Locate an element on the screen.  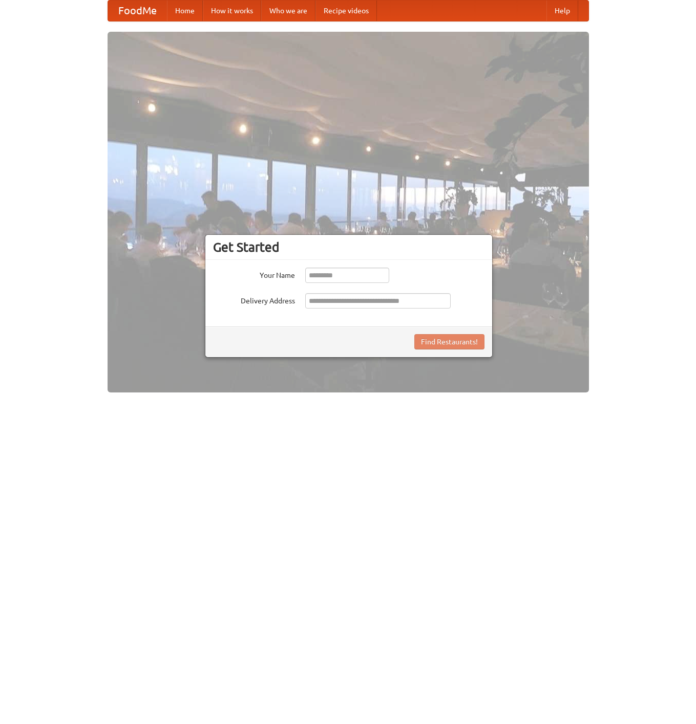
label: Your Name is located at coordinates (254, 274).